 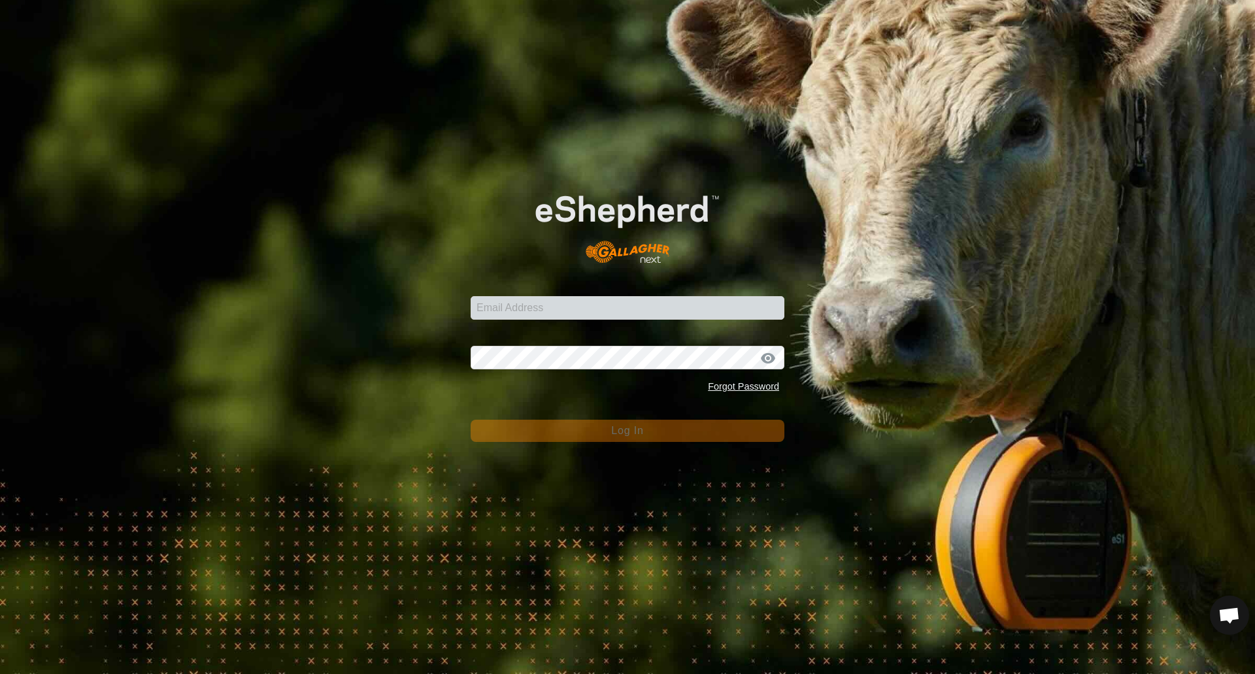 What do you see at coordinates (1230, 615) in the screenshot?
I see `div: Open chat` at bounding box center [1230, 615].